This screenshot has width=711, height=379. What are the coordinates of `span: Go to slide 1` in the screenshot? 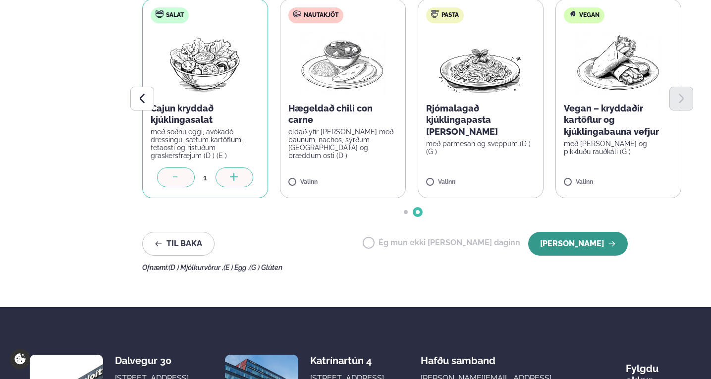 It's located at (406, 212).